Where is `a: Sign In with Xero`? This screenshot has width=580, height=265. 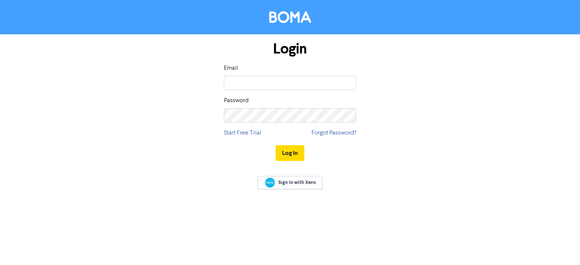 a: Sign In with Xero is located at coordinates (290, 183).